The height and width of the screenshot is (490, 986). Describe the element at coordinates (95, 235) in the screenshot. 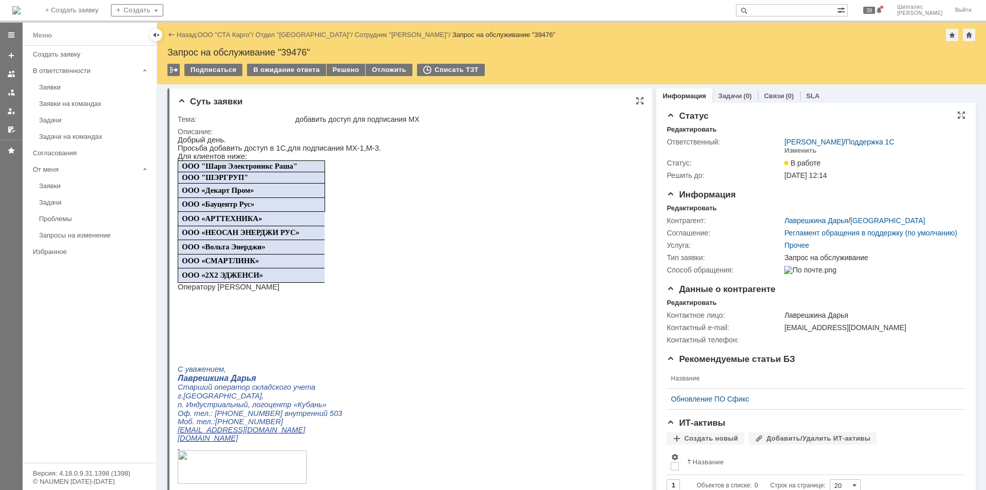

I see `div: Запросы на изменение` at that location.